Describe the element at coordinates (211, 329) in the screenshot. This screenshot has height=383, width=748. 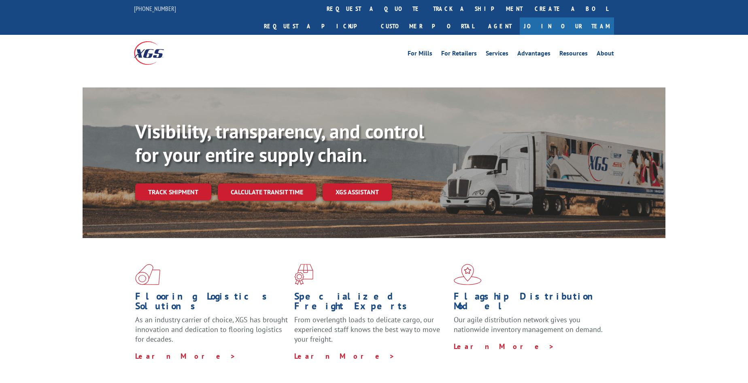
I see `span: As an industry carrier of choice, XGS has brought innovation and dedication to flooring logistics...` at that location.